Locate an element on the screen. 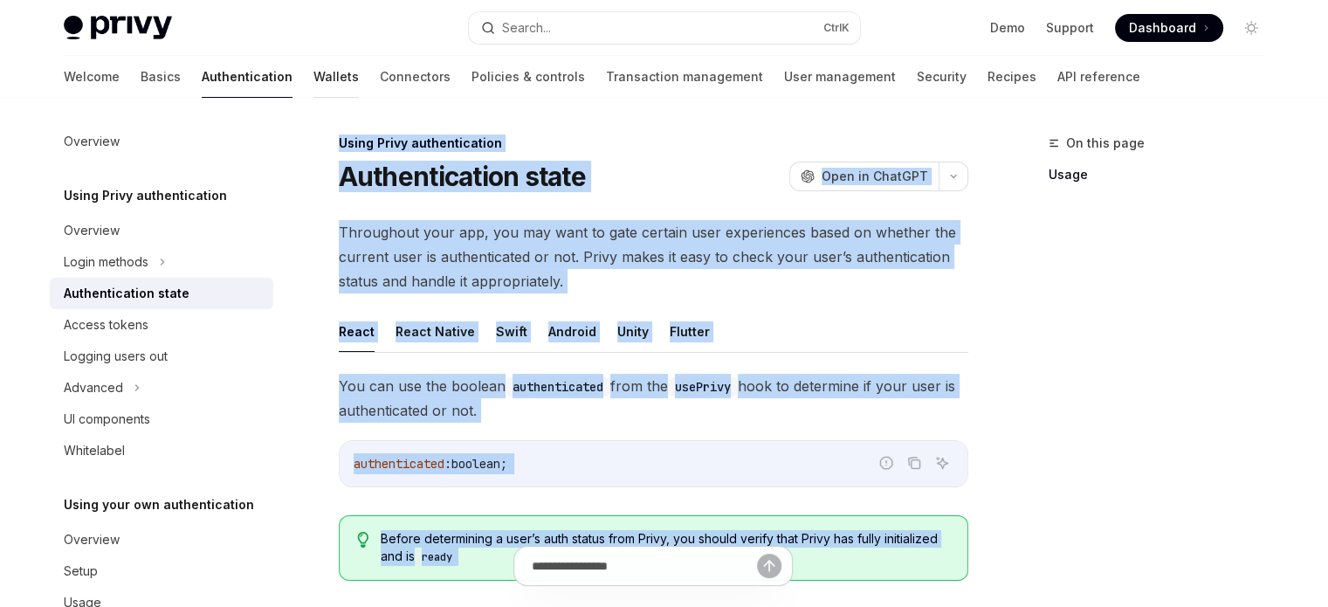  a: UI components is located at coordinates (162, 419).